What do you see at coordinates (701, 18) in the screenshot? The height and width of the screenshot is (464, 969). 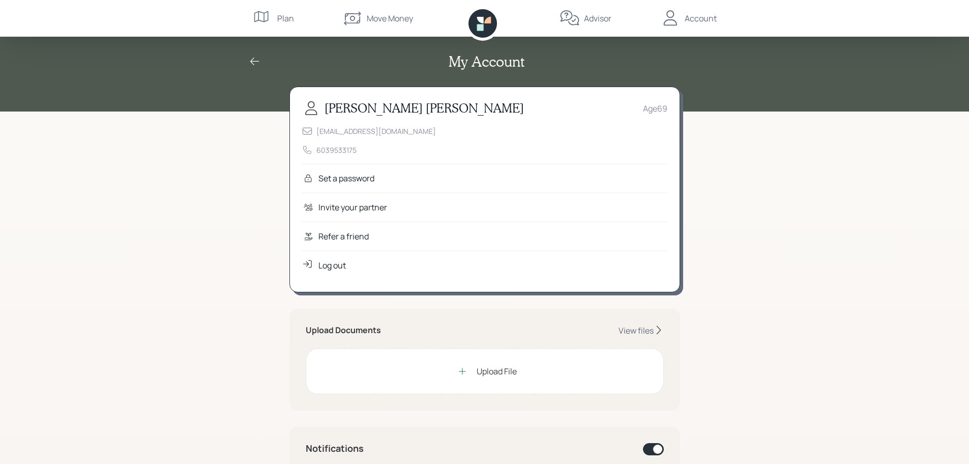 I see `div: Account` at bounding box center [701, 18].